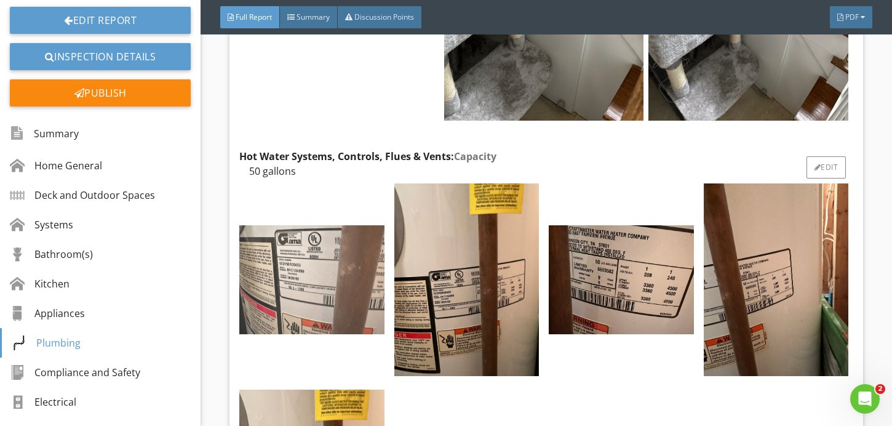  I want to click on a: Edit Report, so click(100, 20).